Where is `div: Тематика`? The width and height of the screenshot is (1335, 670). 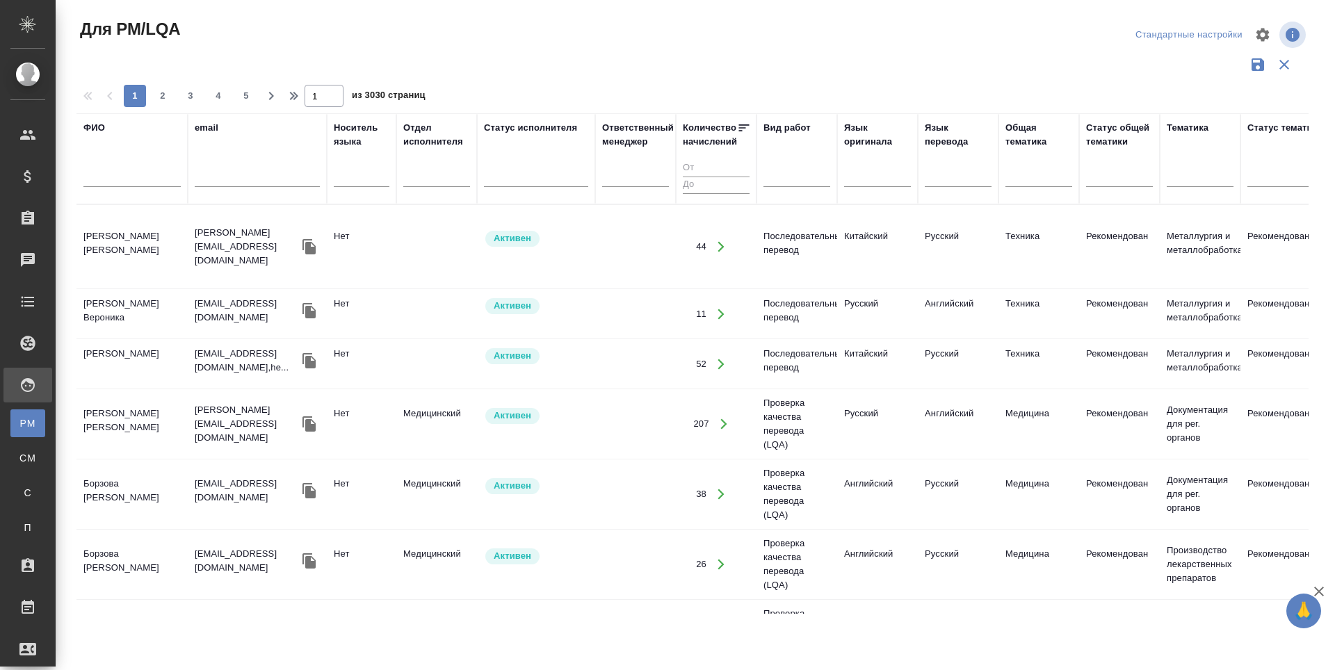
div: Тематика is located at coordinates (1188, 128).